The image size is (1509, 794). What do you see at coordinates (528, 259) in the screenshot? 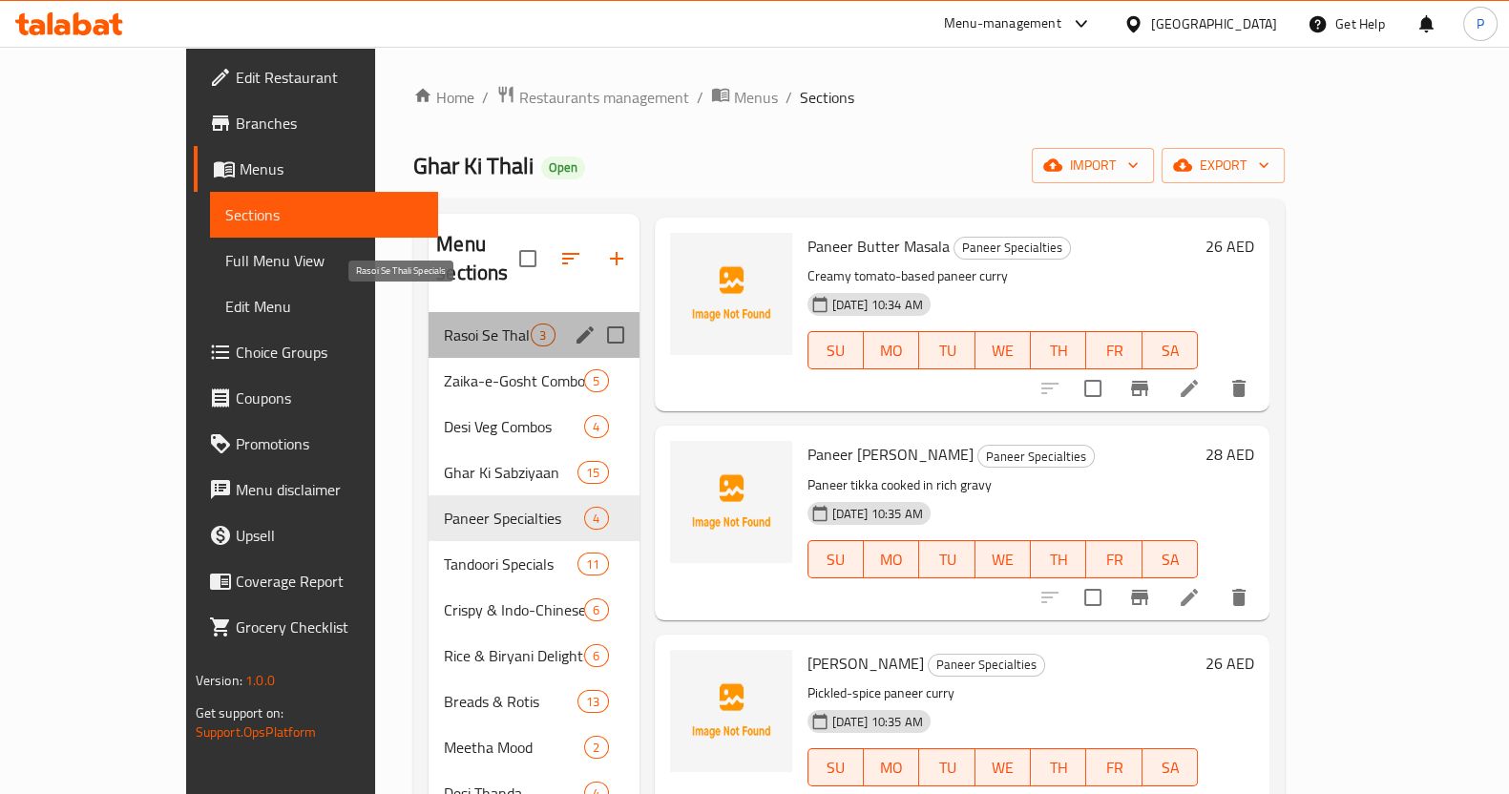
I see `span: Select all sections` at bounding box center [528, 259].